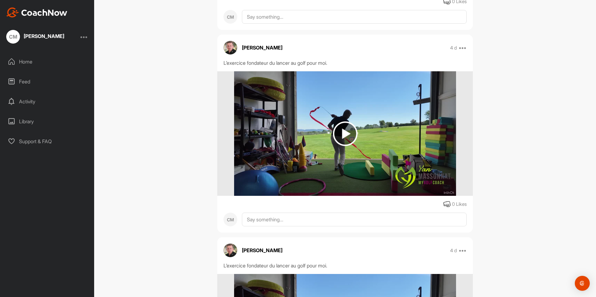  Describe the element at coordinates (47, 82) in the screenshot. I see `div: Feed` at that location.